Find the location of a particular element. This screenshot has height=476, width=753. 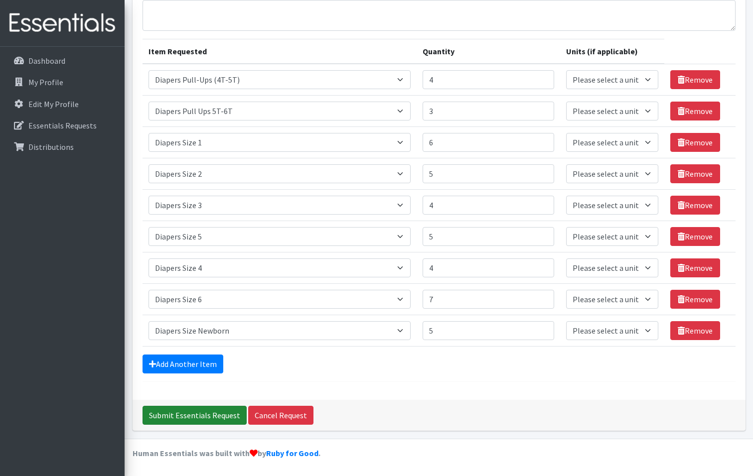

a: Edit My Profile is located at coordinates (62, 104).